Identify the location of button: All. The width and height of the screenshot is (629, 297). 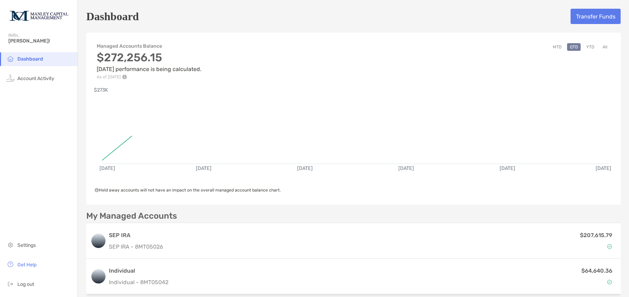
(605, 47).